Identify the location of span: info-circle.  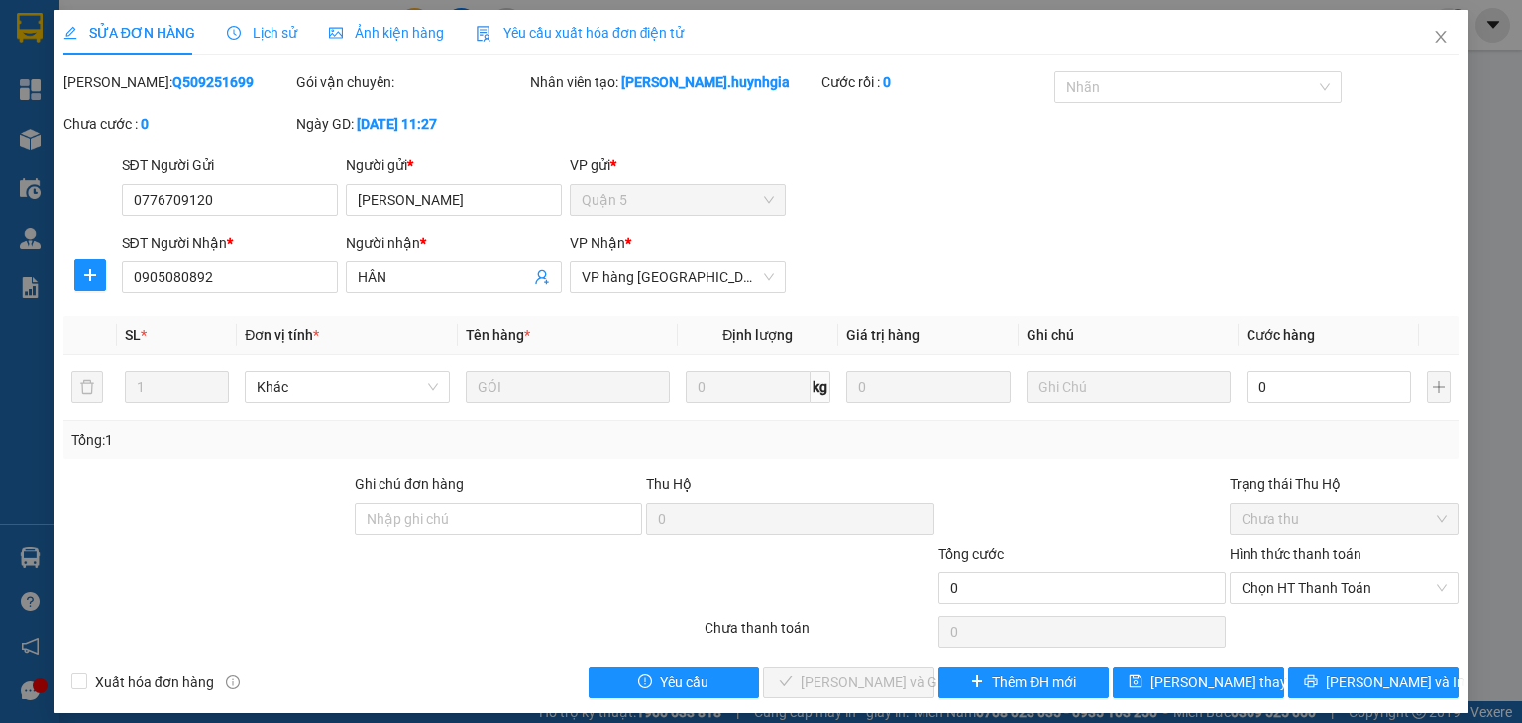
(233, 683).